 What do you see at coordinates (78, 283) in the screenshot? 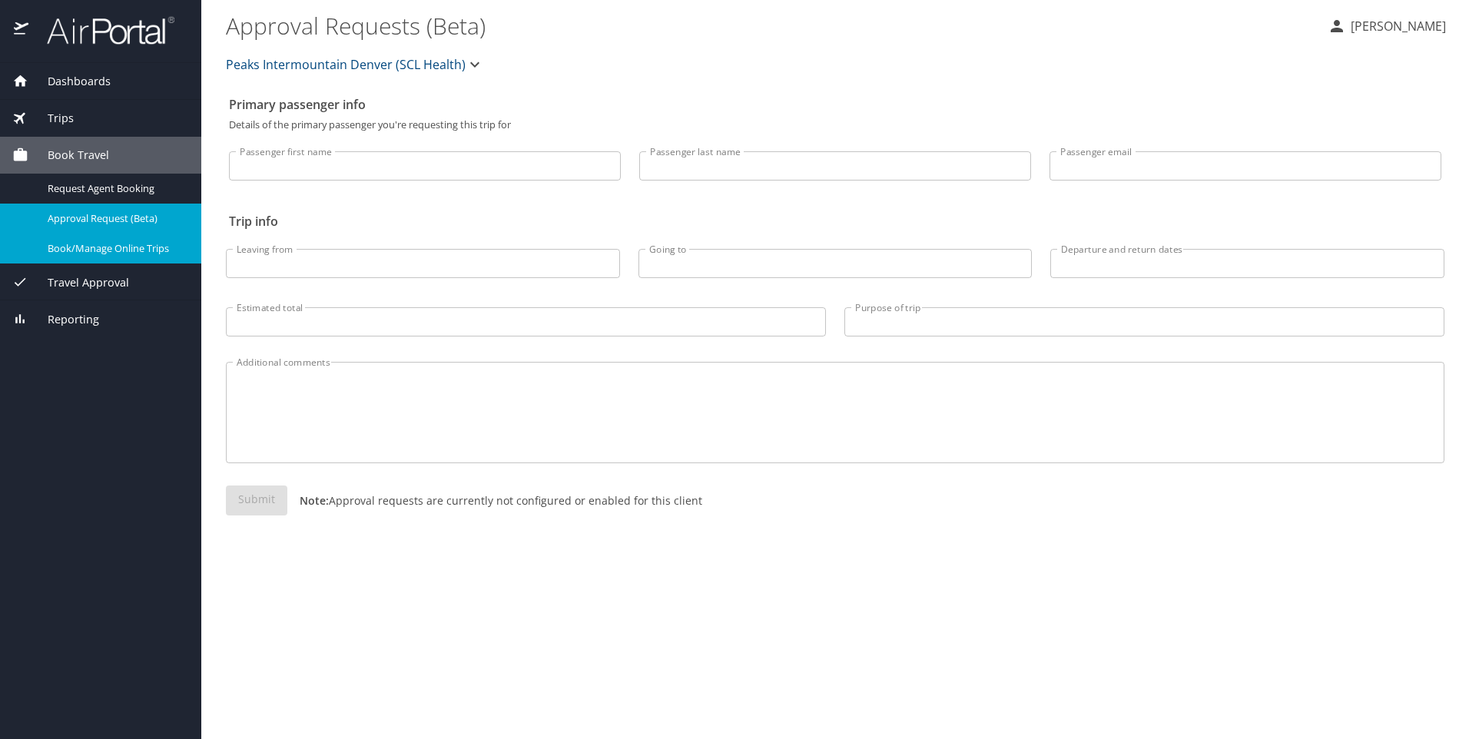
I see `span: Travel Approval` at bounding box center [78, 283].